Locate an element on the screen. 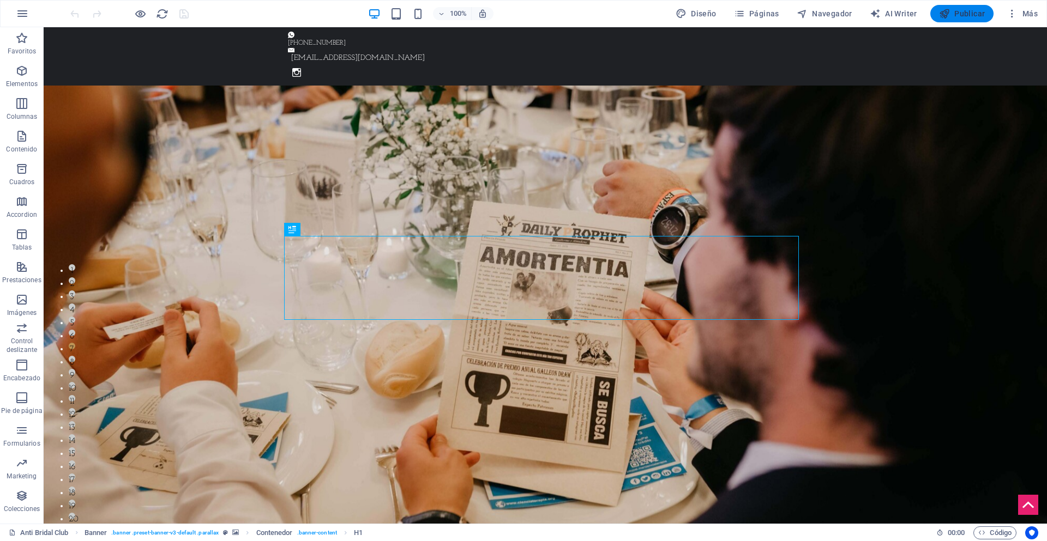 The width and height of the screenshot is (1047, 541). span: Navegador is located at coordinates (824, 14).